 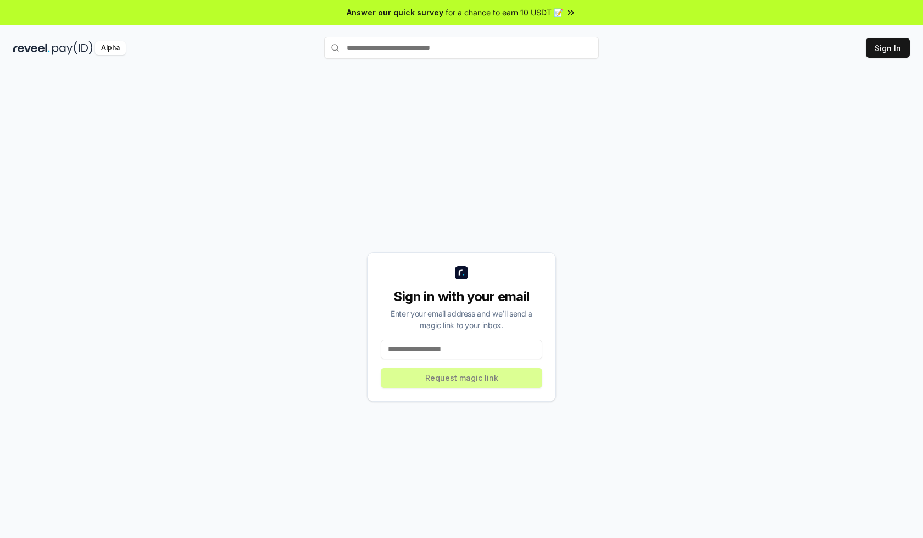 I want to click on img: logo_small, so click(x=462, y=273).